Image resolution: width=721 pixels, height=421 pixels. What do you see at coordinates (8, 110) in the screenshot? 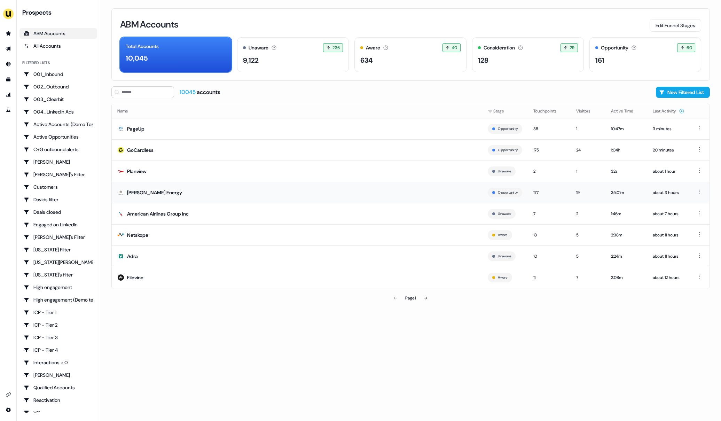
I see `a: Go to experiments` at bounding box center [8, 110].